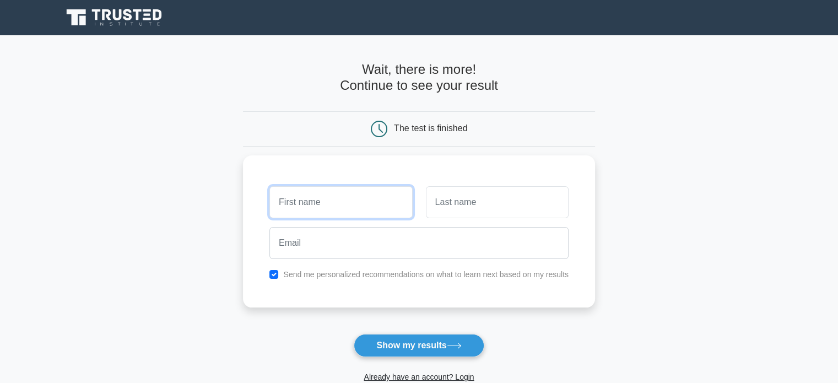 Image resolution: width=838 pixels, height=383 pixels. Describe the element at coordinates (340, 202) in the screenshot. I see `input: First name` at that location.